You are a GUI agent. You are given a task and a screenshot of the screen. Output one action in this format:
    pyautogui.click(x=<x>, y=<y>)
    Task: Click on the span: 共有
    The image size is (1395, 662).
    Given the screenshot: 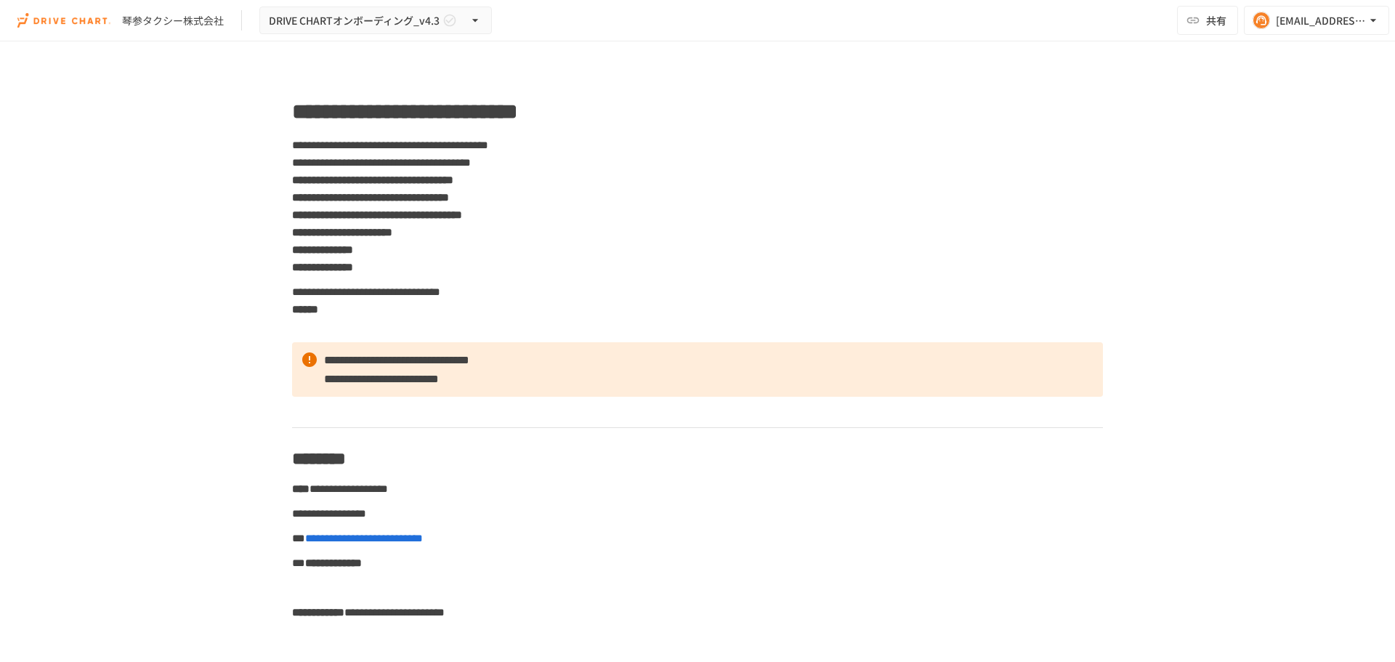 What is the action you would take?
    pyautogui.click(x=1216, y=20)
    